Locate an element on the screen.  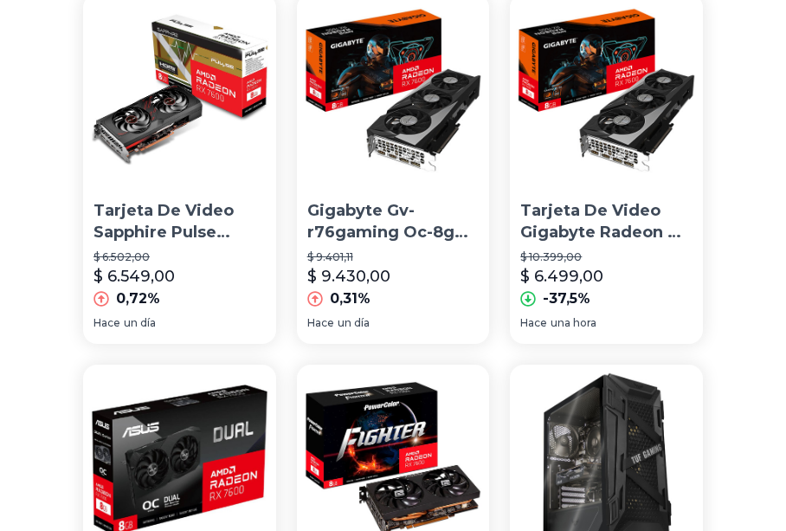
p: 0,31% is located at coordinates (350, 299).